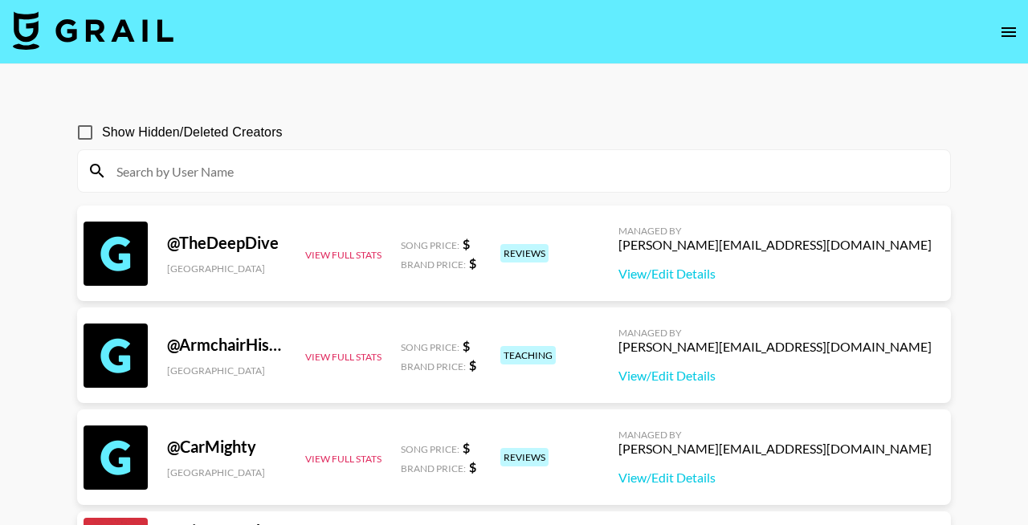 The image size is (1028, 525). I want to click on div: @ CarMighty, so click(227, 447).